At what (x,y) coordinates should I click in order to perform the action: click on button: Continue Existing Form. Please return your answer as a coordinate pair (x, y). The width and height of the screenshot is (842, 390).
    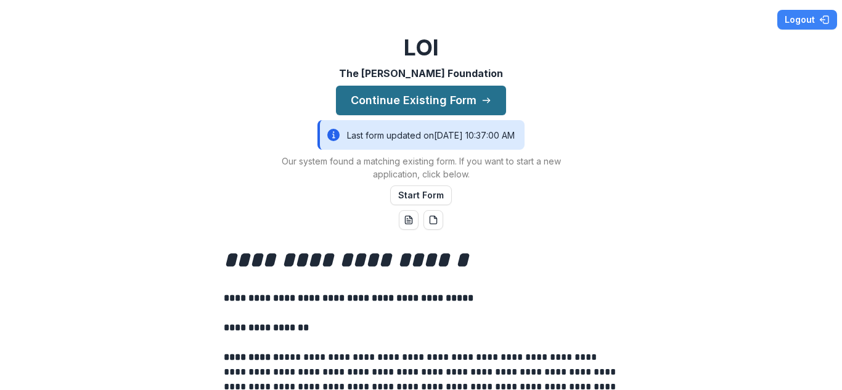
    Looking at the image, I should click on (421, 101).